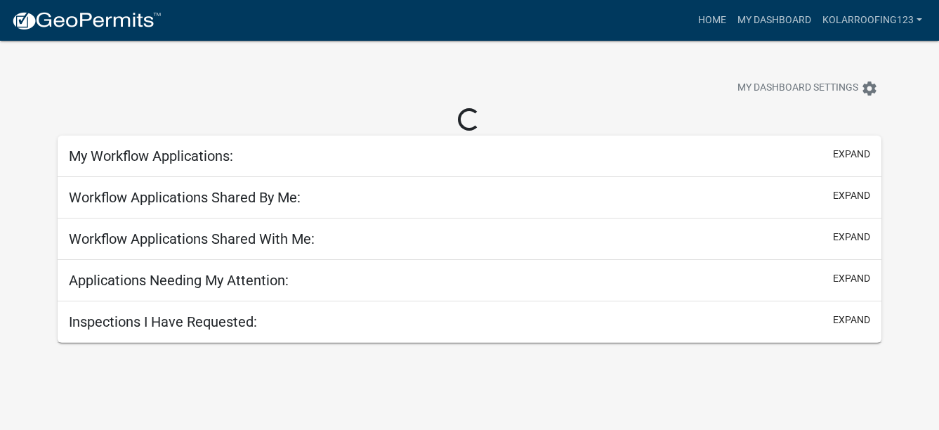 The image size is (939, 430). I want to click on a: kolarroofing123, so click(872, 20).